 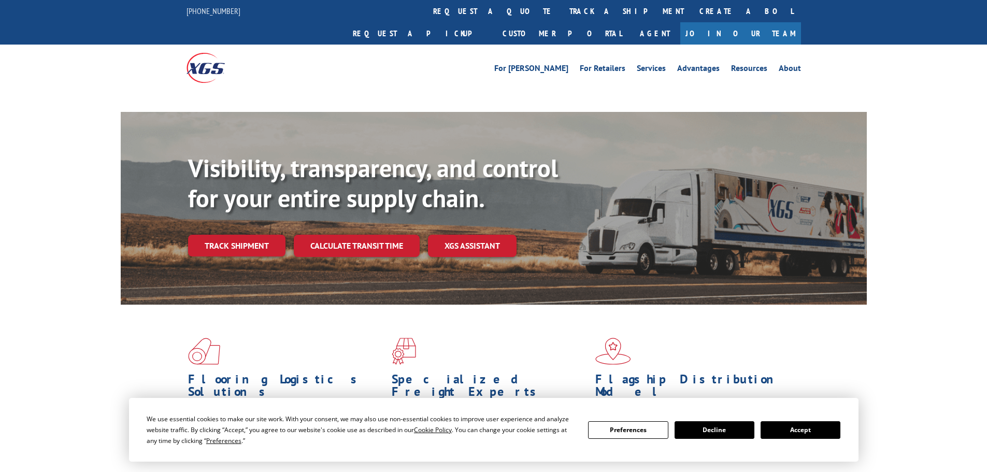 I want to click on button: Preferences, so click(x=628, y=430).